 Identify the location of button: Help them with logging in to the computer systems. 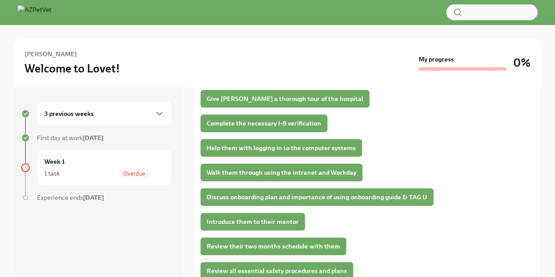
(281, 148).